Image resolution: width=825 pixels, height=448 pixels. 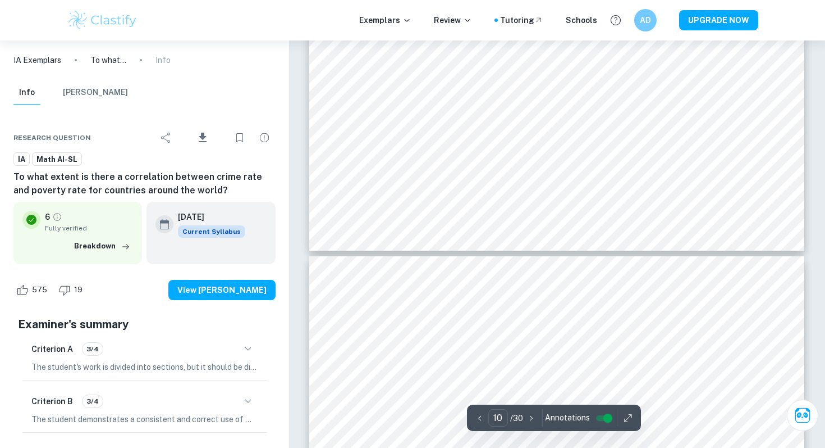 I want to click on span: Research question, so click(x=52, y=138).